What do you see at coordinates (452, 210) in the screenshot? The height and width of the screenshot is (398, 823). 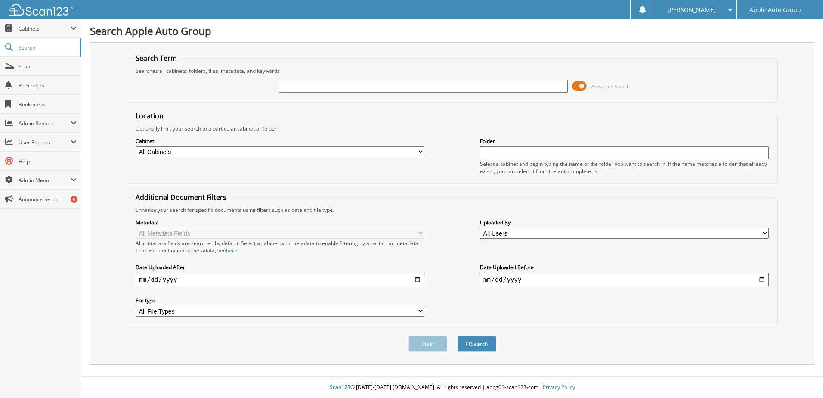 I see `div: Enhance your search for specific documents using filters such as date and file type.` at bounding box center [452, 210].